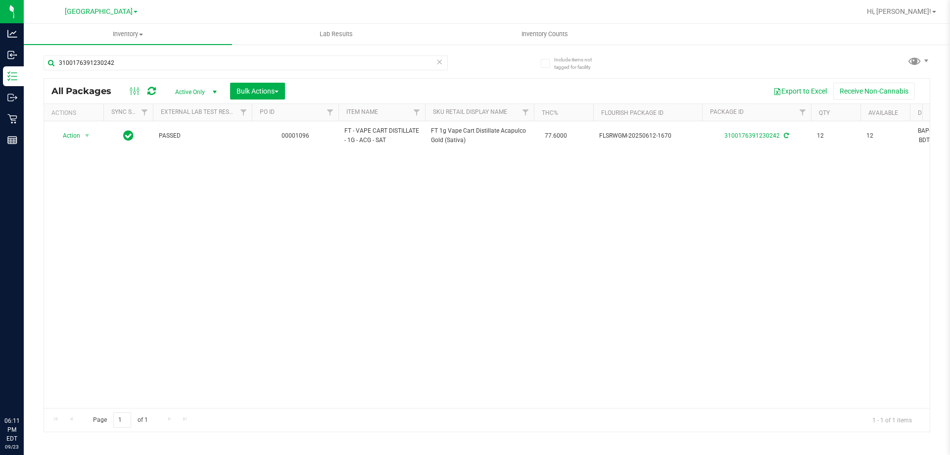 This screenshot has width=950, height=455. Describe the element at coordinates (202, 136) in the screenshot. I see `span: PASSED` at that location.